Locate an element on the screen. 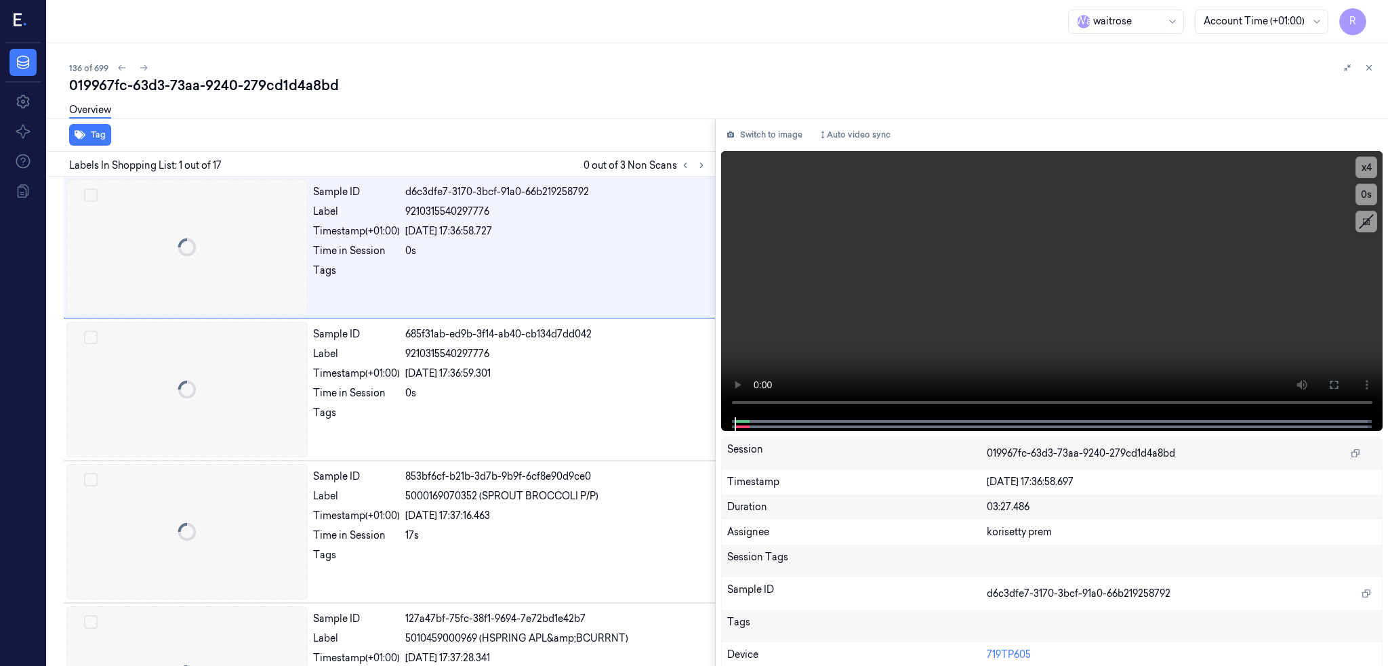 The width and height of the screenshot is (1388, 666). button: Auto video sync is located at coordinates (855, 135).